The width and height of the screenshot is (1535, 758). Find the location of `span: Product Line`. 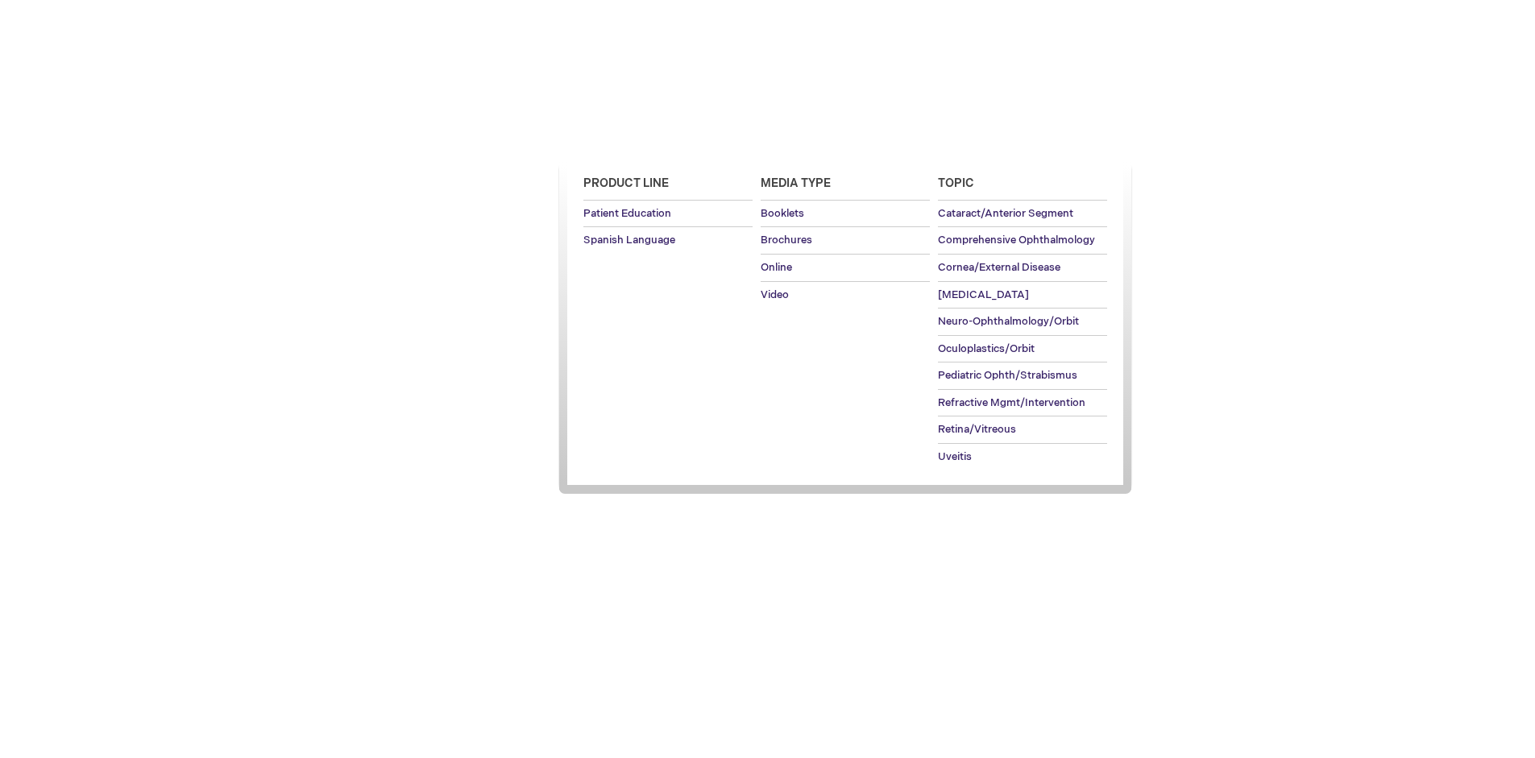

span: Product Line is located at coordinates (626, 183).